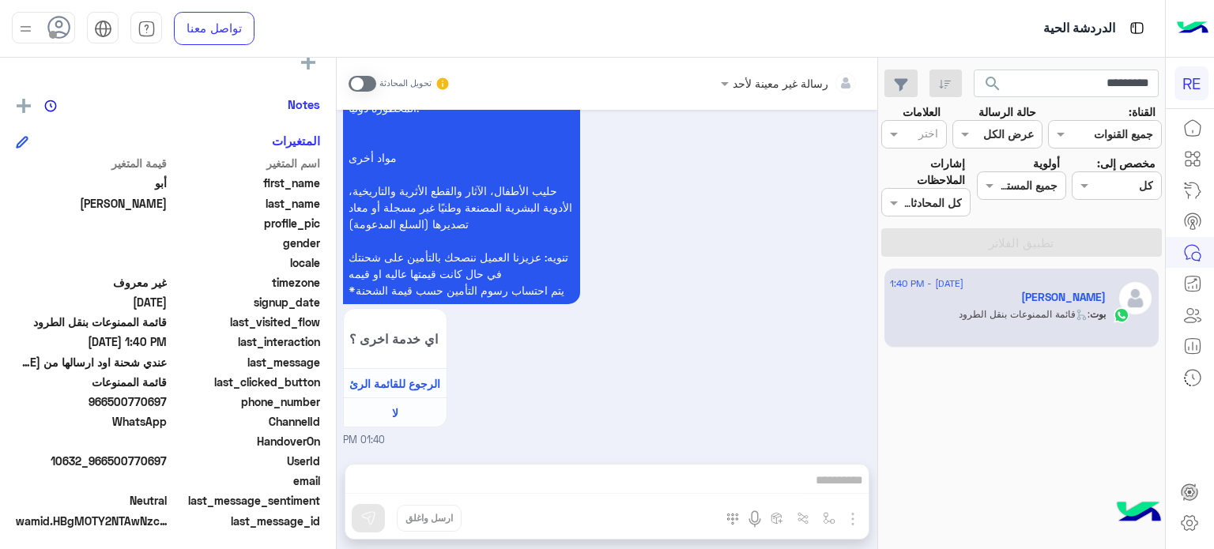 Image resolution: width=1214 pixels, height=549 pixels. I want to click on span: last_message, so click(245, 362).